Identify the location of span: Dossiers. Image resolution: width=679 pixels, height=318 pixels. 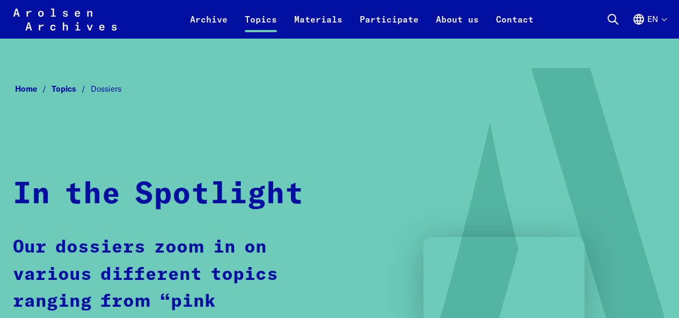
(106, 89).